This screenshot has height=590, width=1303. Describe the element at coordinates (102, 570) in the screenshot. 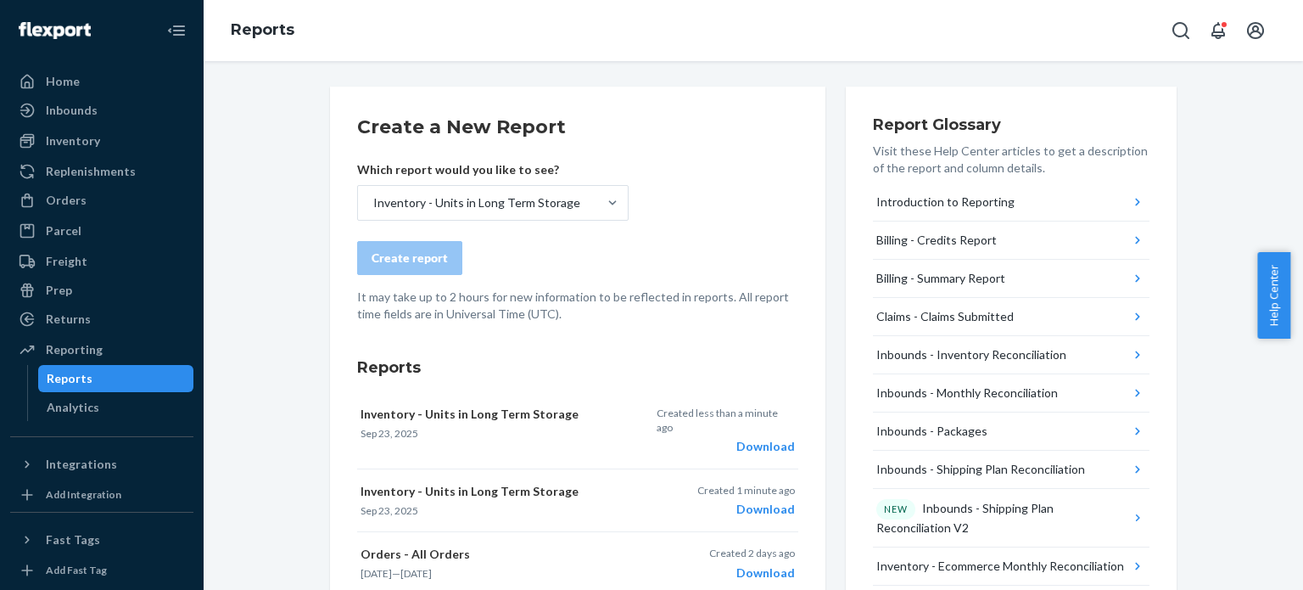

I see `a: Add Fast Tag` at that location.